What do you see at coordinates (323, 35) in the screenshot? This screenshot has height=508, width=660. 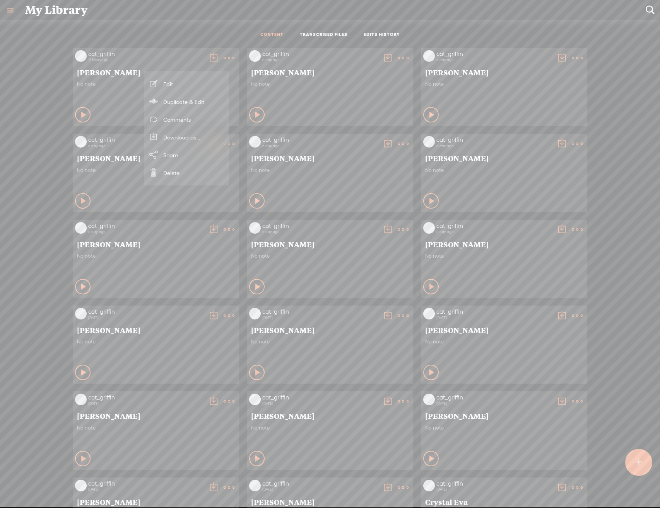 I see `a: TRANSCRIBED FILES` at bounding box center [323, 35].